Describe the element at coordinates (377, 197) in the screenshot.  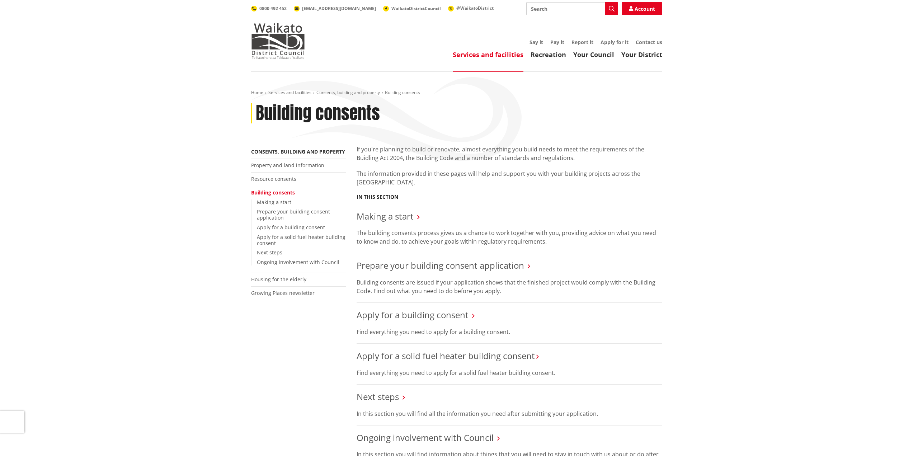
I see `h5: In this section` at that location.